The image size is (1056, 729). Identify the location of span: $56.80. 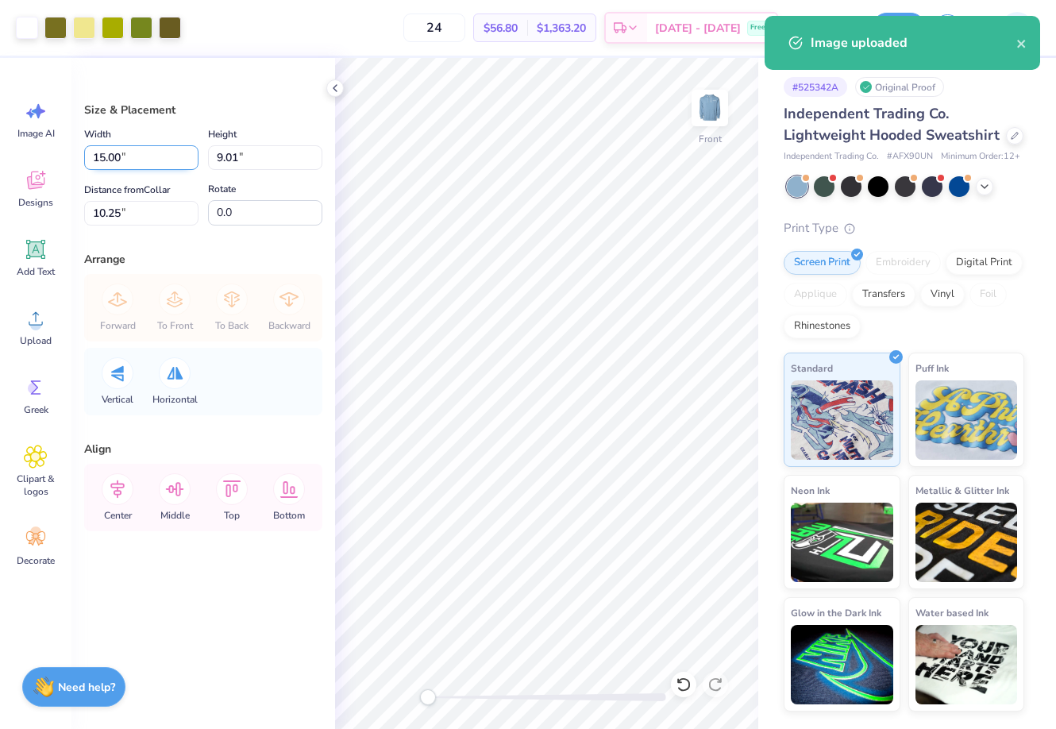
(500, 28).